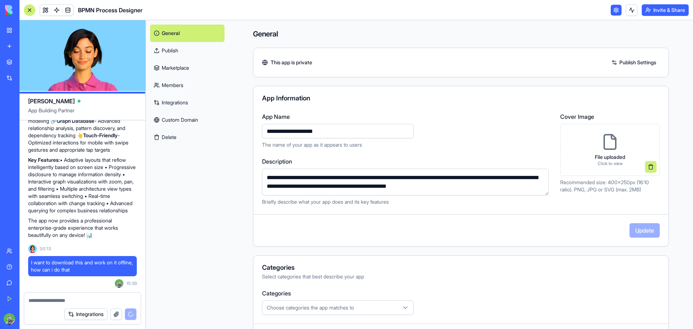 This screenshot has width=693, height=329. What do you see at coordinates (407, 145) in the screenshot?
I see `p: The name of your app as it appears to users` at bounding box center [407, 145].